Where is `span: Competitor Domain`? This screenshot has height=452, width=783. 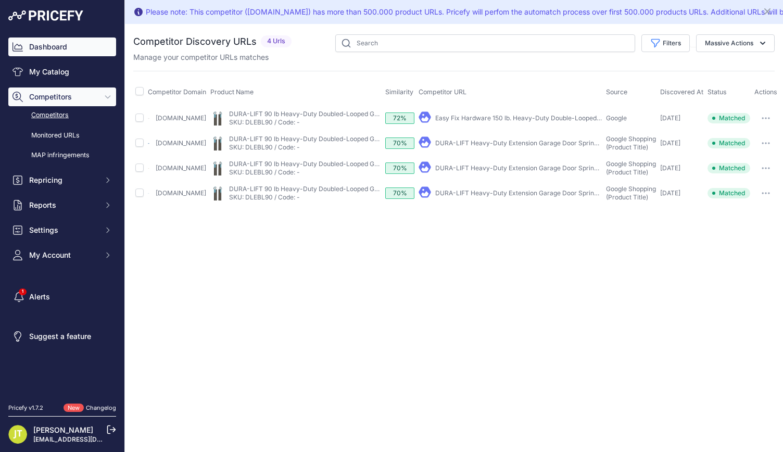
span: Competitor Domain is located at coordinates (177, 92).